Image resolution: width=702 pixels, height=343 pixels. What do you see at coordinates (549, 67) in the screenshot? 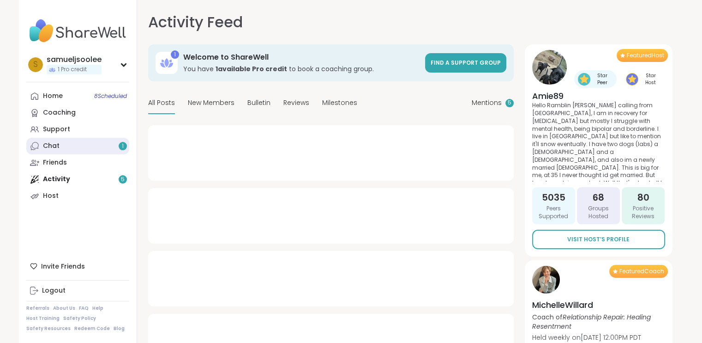
I see `img: Amie89` at bounding box center [549, 67].